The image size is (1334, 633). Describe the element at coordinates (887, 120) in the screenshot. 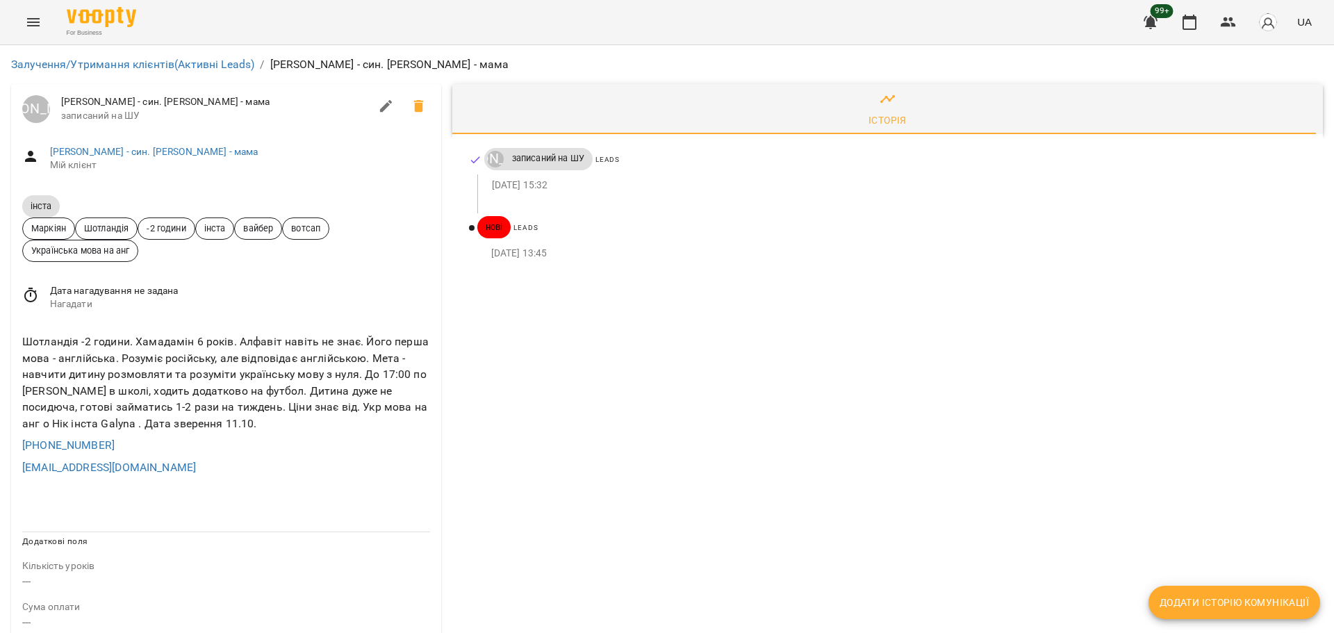

I see `div: Історія` at that location.